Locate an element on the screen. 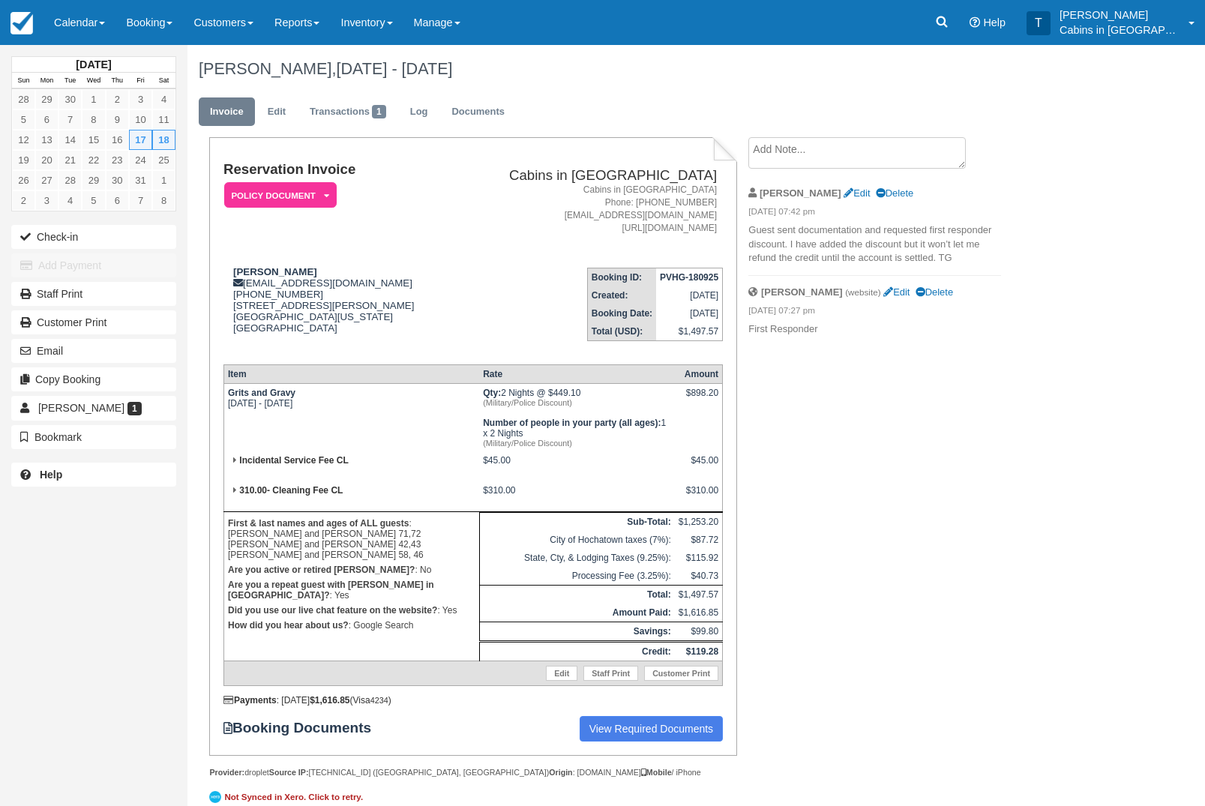 This screenshot has width=1205, height=806. em: Policy Document is located at coordinates (280, 195).